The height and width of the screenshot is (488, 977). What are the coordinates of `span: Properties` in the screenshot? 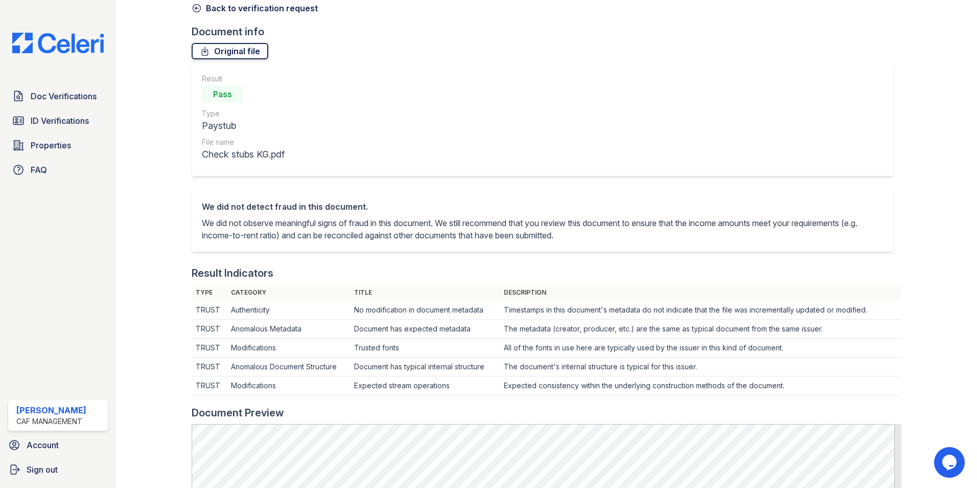 It's located at (51, 145).